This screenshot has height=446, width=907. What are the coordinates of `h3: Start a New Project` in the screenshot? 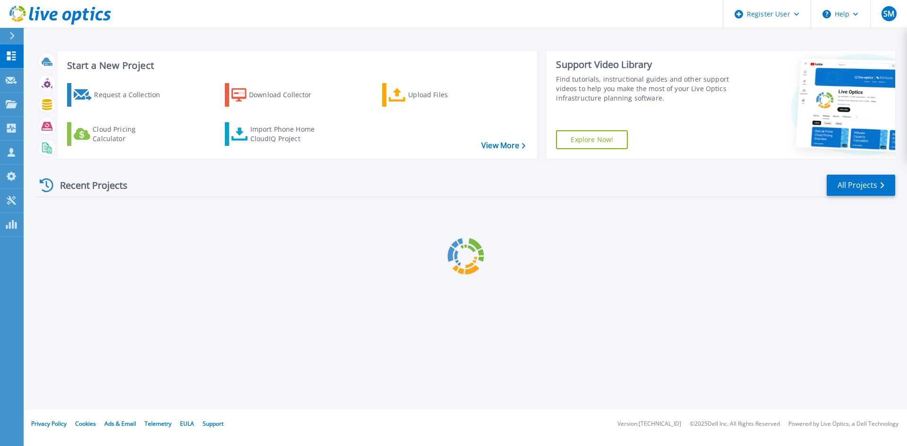 It's located at (296, 66).